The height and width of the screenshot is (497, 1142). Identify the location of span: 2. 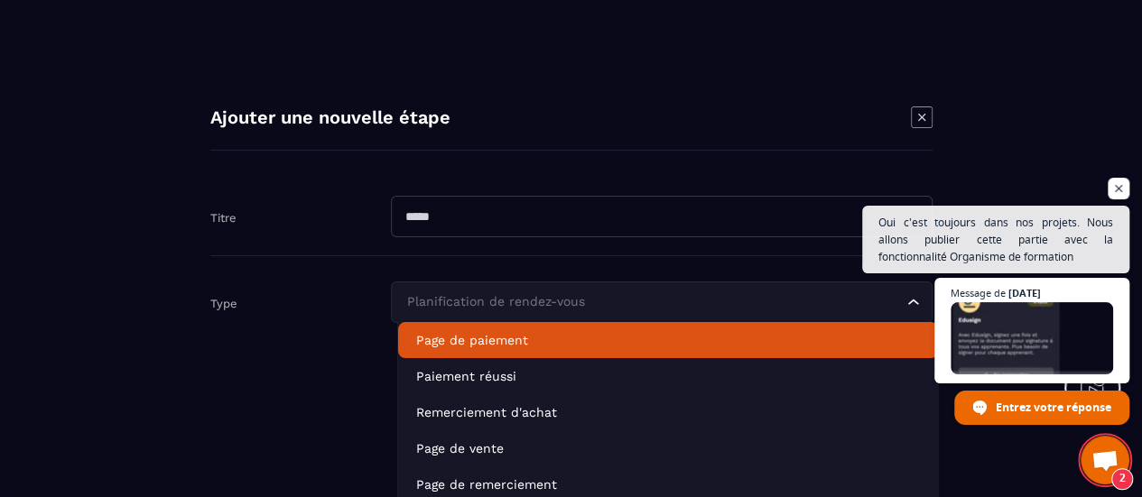
(1122, 479).